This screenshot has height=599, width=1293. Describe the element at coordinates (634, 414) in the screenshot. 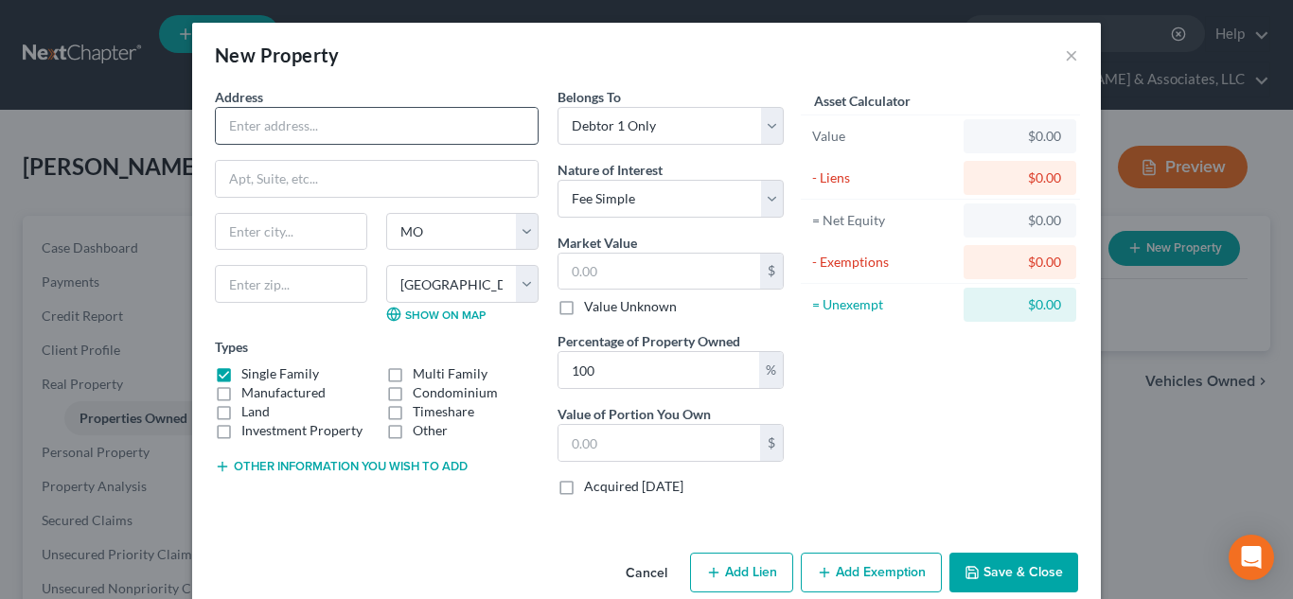

I see `label: Value of Portion You Own` at that location.